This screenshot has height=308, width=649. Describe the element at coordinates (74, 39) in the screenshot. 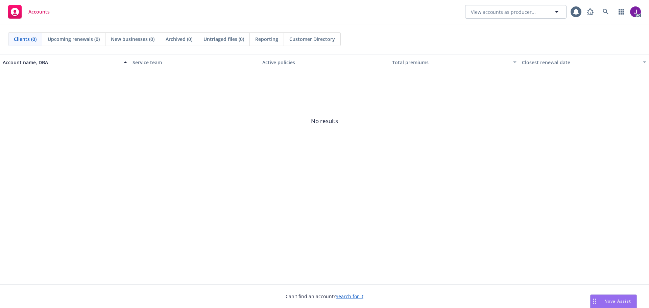

I see `span: Upcoming renewals (0)` at that location.